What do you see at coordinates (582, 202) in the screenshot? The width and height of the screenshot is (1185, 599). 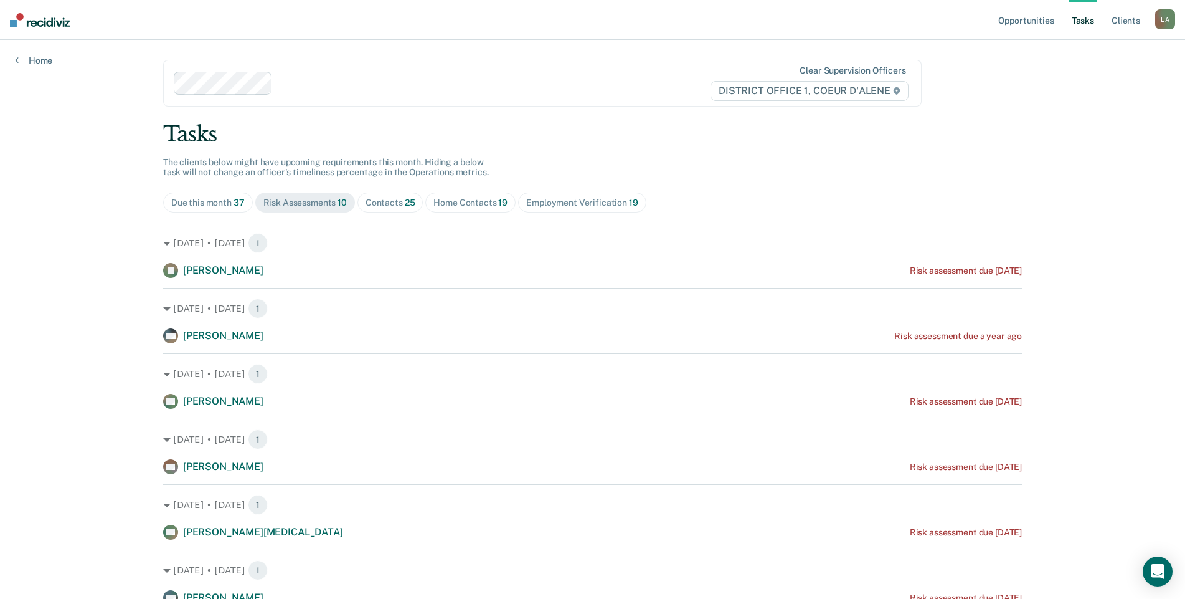 I see `div: Employment Verification` at bounding box center [582, 202].